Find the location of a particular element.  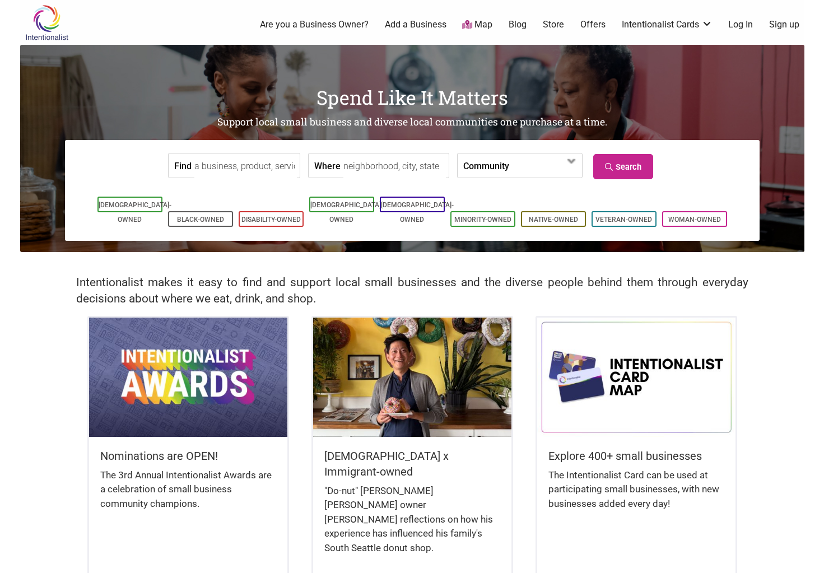

h1: Spend Like It Matters is located at coordinates (412, 98).